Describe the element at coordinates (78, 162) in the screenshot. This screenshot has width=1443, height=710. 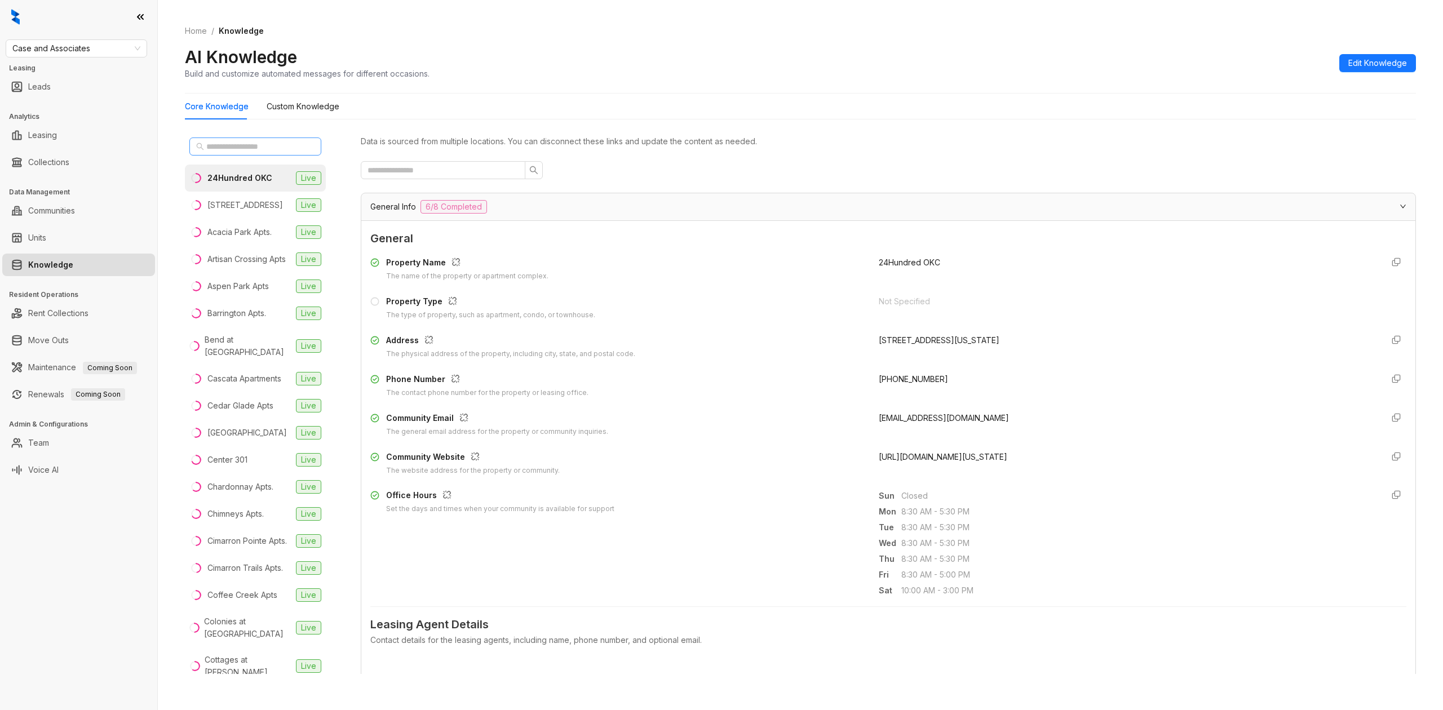
I see `li: Collections` at that location.